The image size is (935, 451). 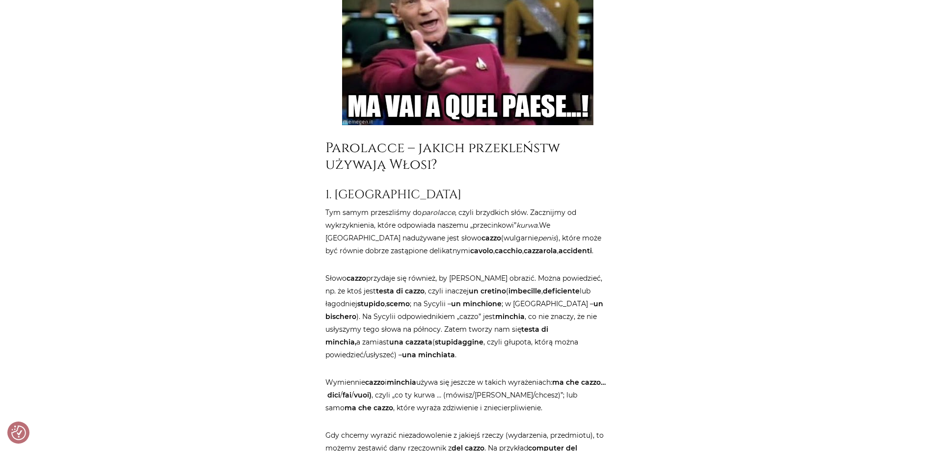 I want to click on p: Wymiennie i używa się jeszcze w takich wyrażeniach: / / , czyli „co ty kurwa … (mówisz/[PERSON_NA..., so click(x=468, y=395).